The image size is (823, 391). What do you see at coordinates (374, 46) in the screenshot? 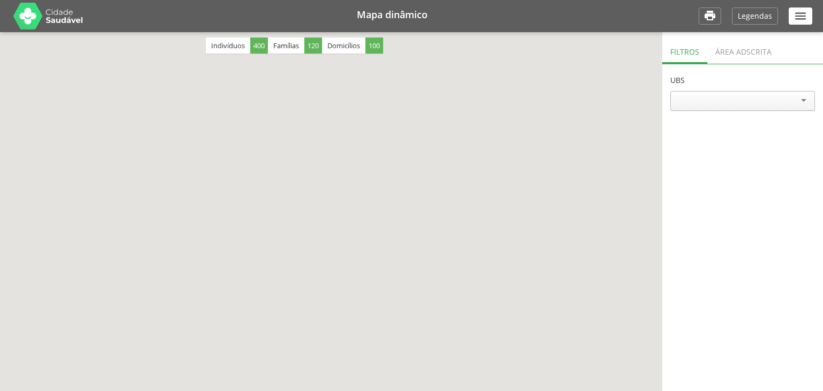
I see `span: 100` at bounding box center [374, 46].